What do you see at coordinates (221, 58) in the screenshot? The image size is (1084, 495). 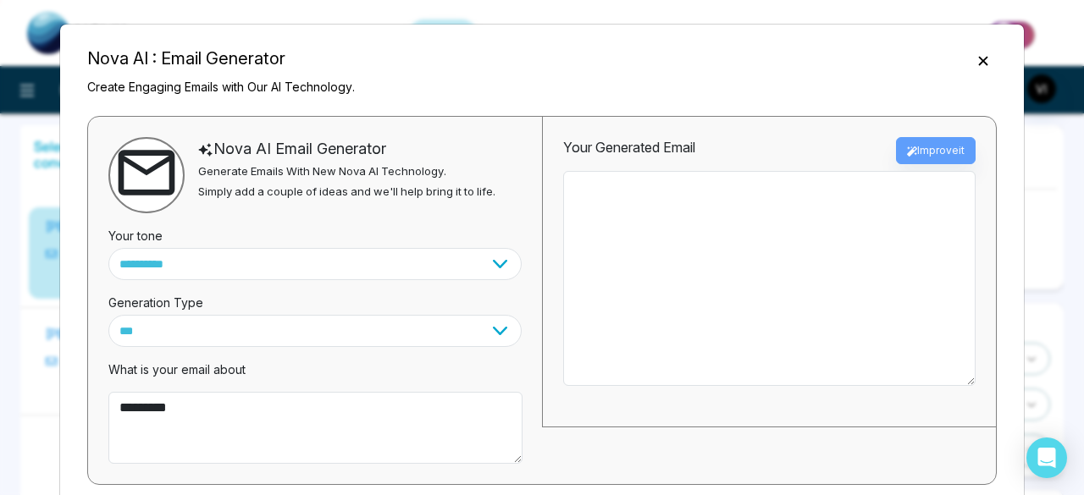 I see `h5: Nova AI : Email Generator` at bounding box center [221, 58].